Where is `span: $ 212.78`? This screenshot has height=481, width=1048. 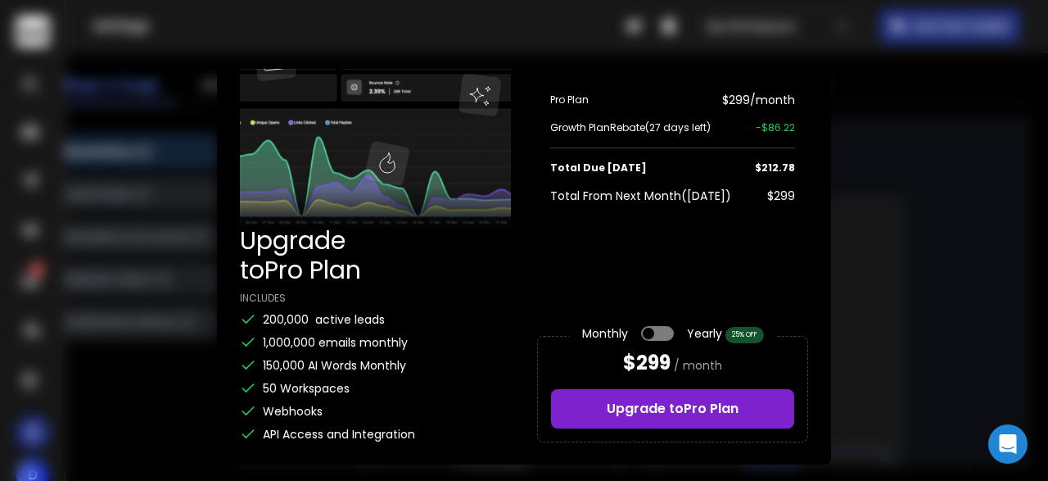
span: $ 212.78 is located at coordinates (774, 168).